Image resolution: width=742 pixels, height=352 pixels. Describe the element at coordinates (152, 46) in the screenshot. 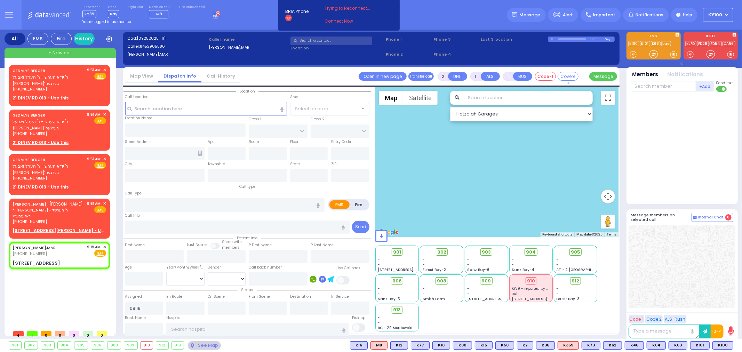

I see `span: 8452905586` at that location.